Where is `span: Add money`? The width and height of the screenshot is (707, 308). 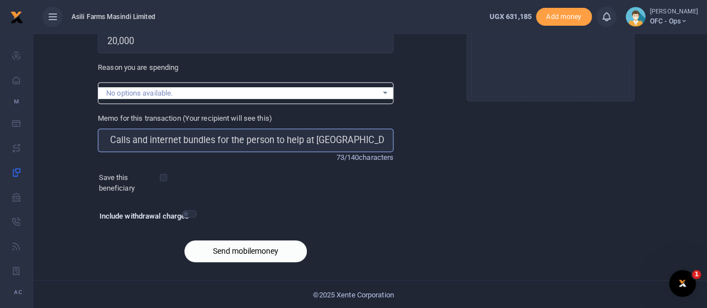 span: Add money is located at coordinates (564, 17).